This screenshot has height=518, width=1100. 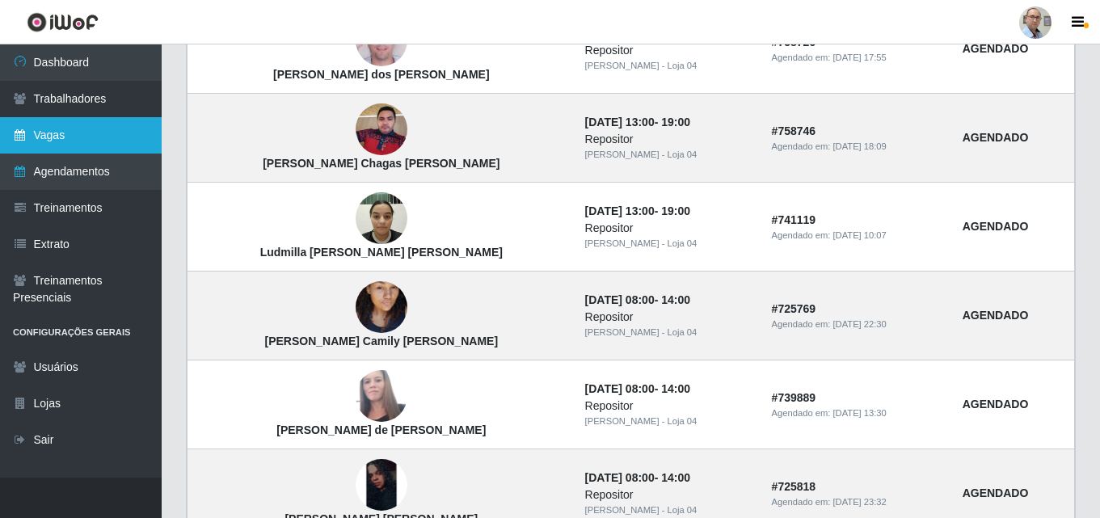 I want to click on img: Francisco das Chagas de Oliveira, so click(x=382, y=129).